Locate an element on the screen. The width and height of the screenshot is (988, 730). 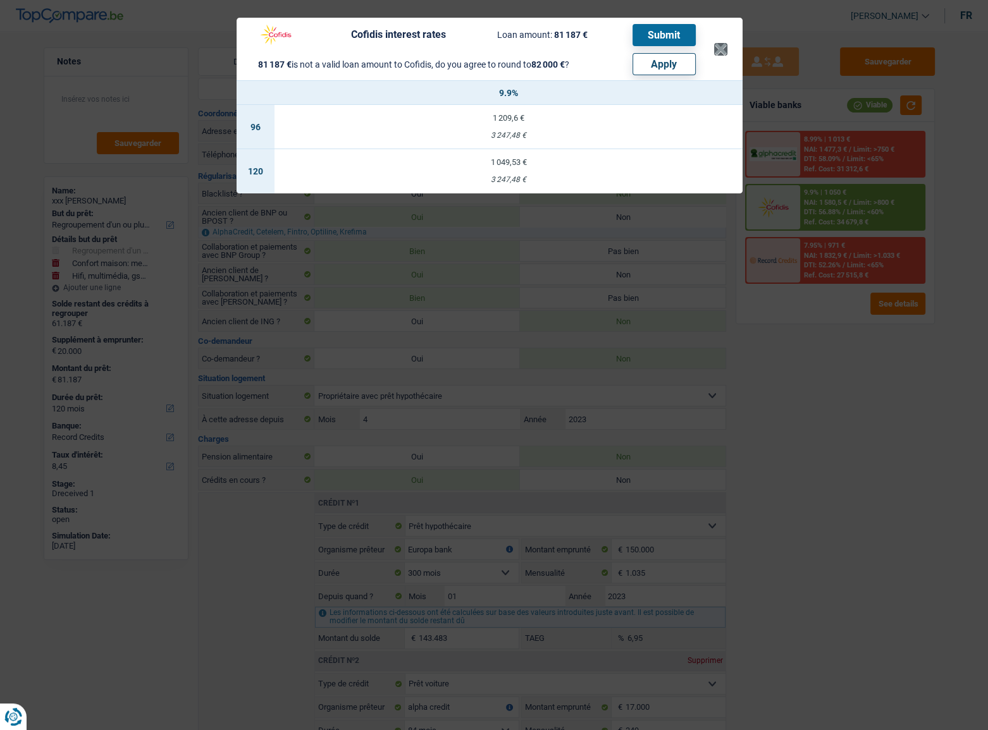
button: Apply is located at coordinates (664, 64).